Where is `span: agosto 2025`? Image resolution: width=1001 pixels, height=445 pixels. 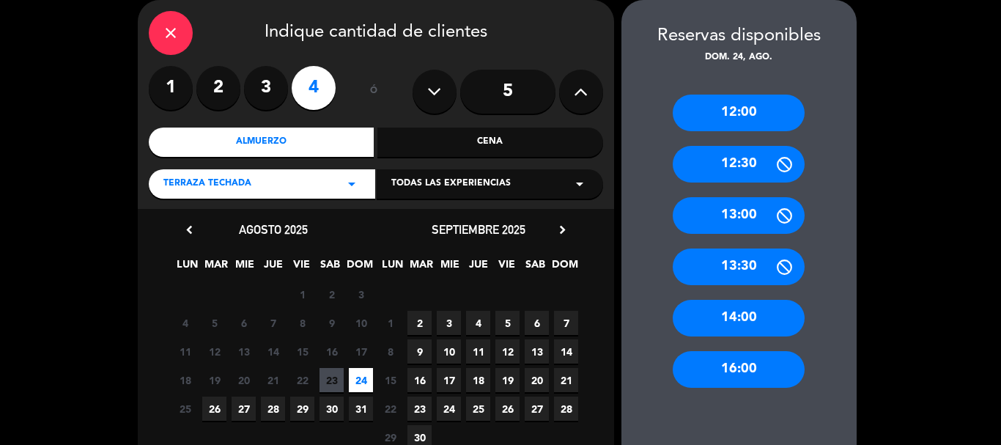 span: agosto 2025 is located at coordinates (273, 229).